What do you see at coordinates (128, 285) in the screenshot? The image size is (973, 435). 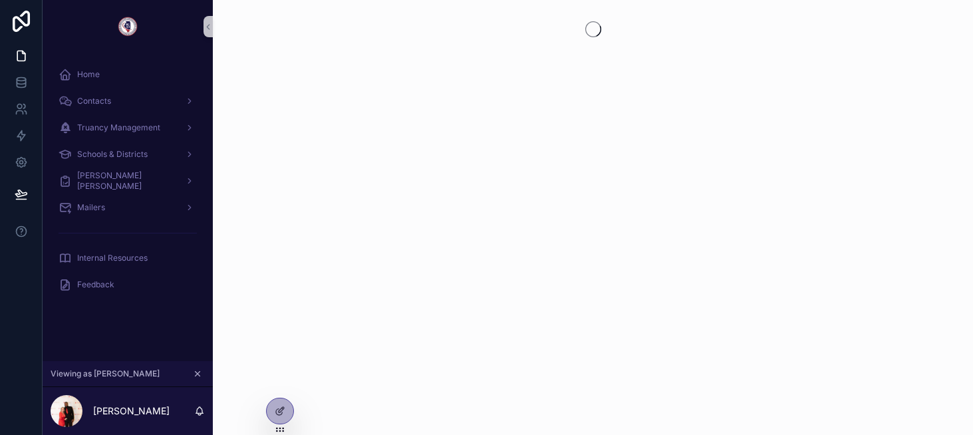 I see `a: Feedback` at bounding box center [128, 285].